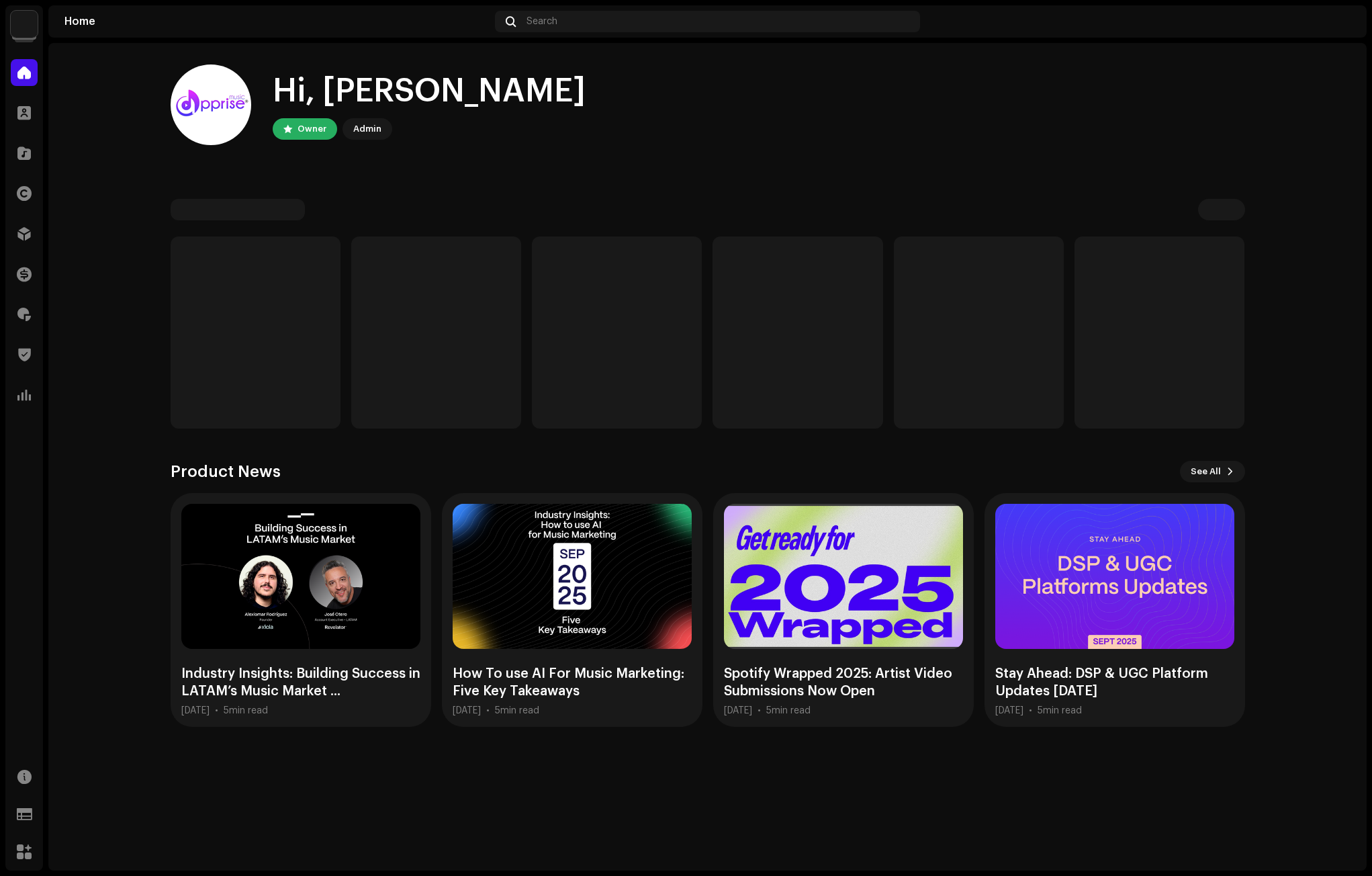 The image size is (1372, 876). Describe the element at coordinates (24, 24) in the screenshot. I see `img: 1c16f3de-5afb-4452-805d-3f3454e20b1b` at that location.